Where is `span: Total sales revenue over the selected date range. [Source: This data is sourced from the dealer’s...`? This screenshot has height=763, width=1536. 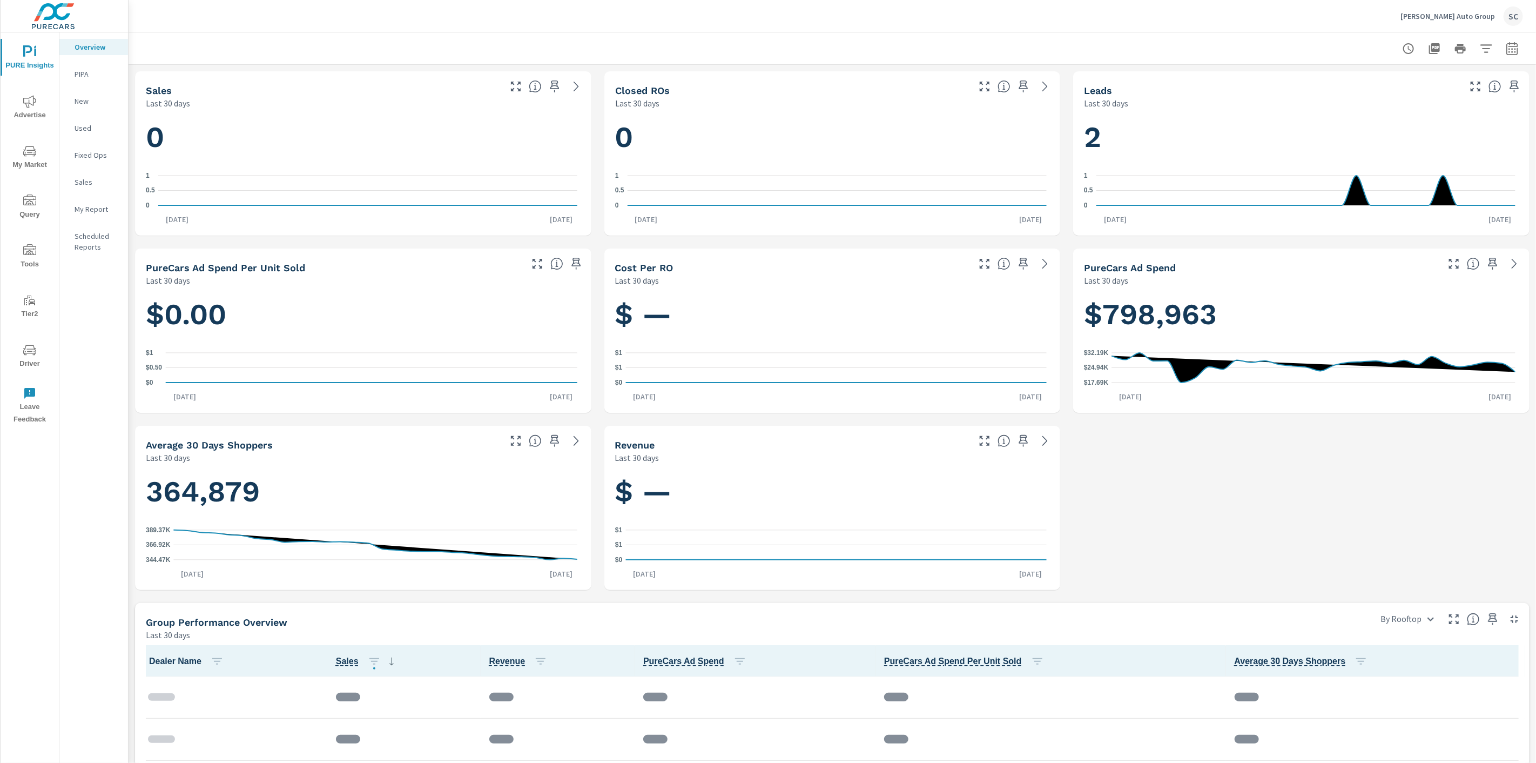 span: Total sales revenue over the selected date range. [Source: This data is sourced from the dealer’s... is located at coordinates (1004, 441).